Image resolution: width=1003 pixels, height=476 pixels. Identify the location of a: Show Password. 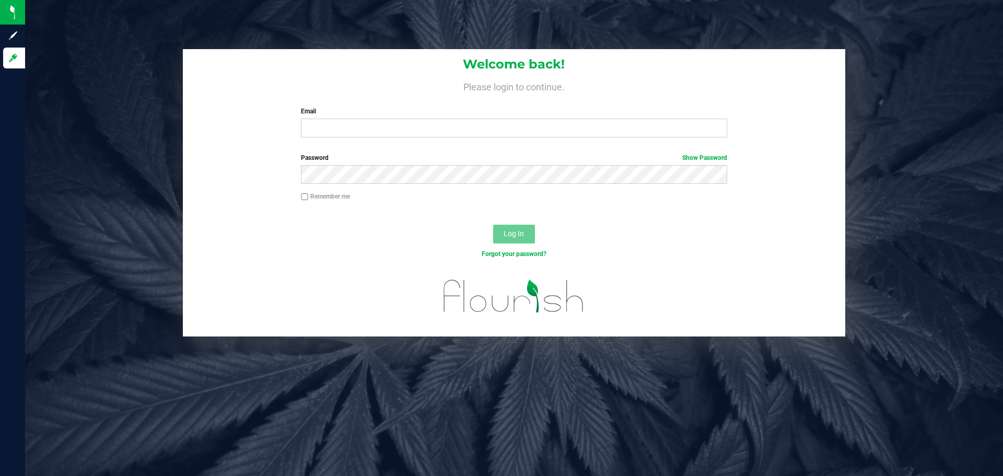
(705, 158).